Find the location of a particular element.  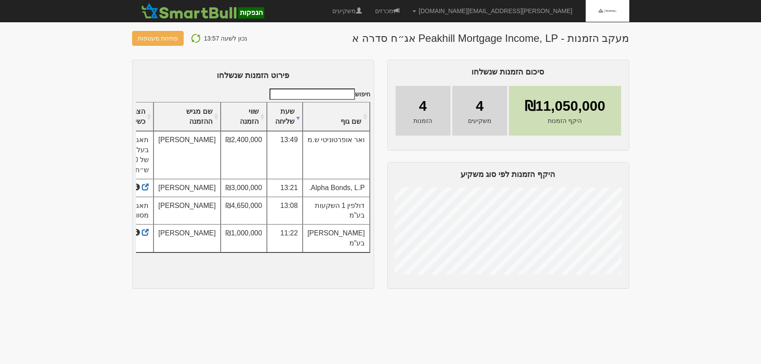

th: שם גוף : activate to sort column ascending is located at coordinates (336, 117).